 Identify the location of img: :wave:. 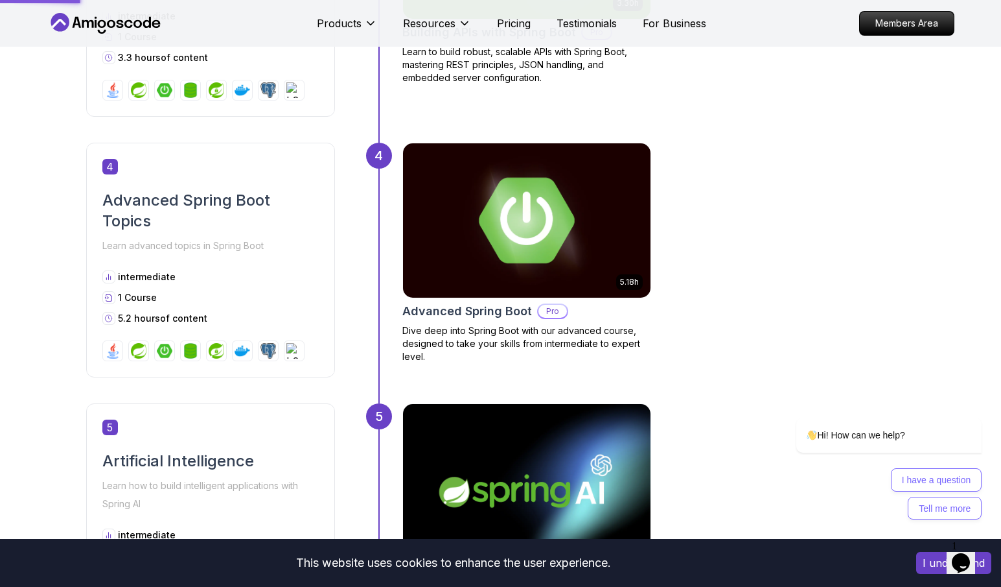
(57, 135).